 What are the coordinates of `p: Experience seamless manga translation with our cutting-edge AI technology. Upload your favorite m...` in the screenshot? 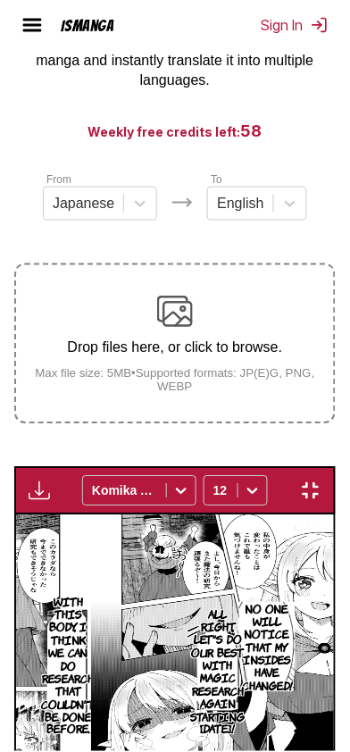 It's located at (175, 51).